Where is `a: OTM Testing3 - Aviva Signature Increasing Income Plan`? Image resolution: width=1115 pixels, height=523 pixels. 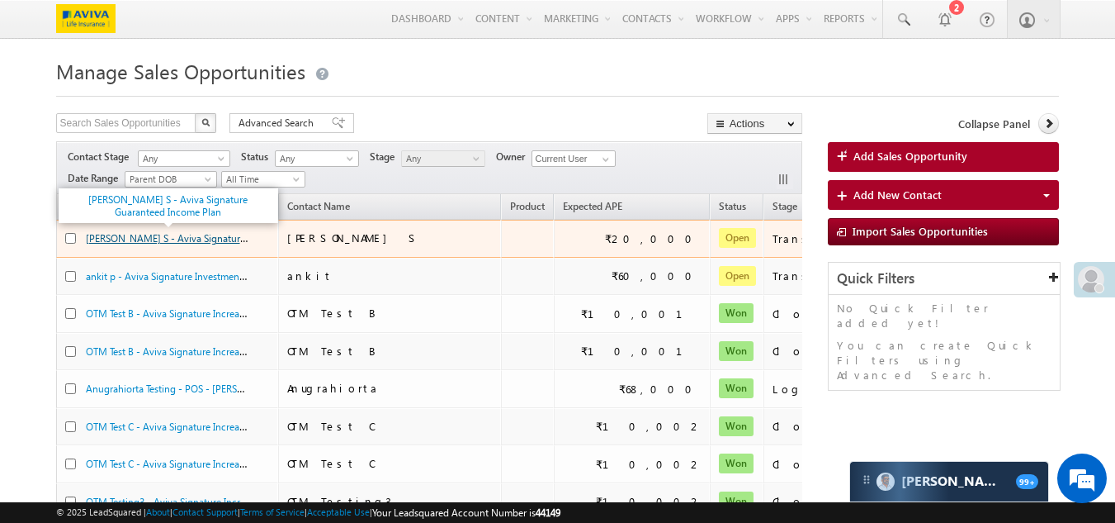
a: OTM Testing3 - Aviva Signature Increasing Income Plan is located at coordinates (205, 500).